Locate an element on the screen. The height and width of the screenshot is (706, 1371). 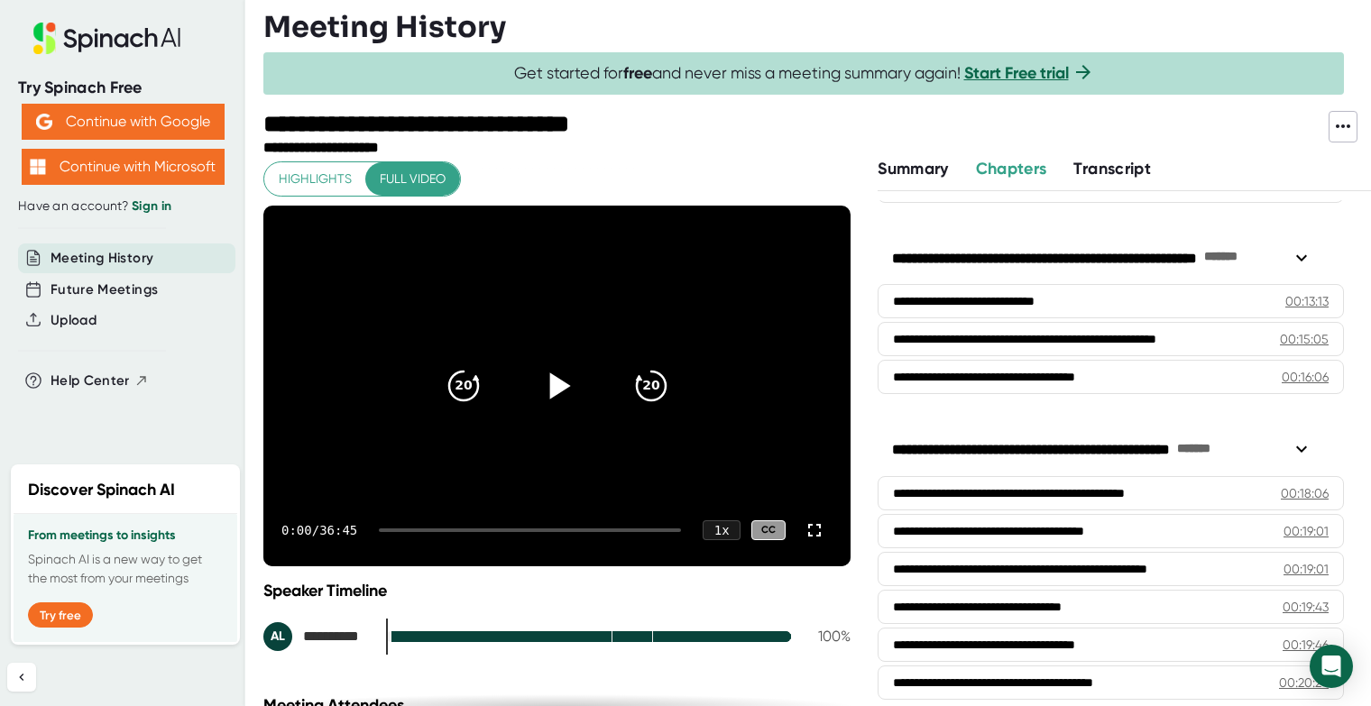
span: Transcript is located at coordinates (1112, 169).